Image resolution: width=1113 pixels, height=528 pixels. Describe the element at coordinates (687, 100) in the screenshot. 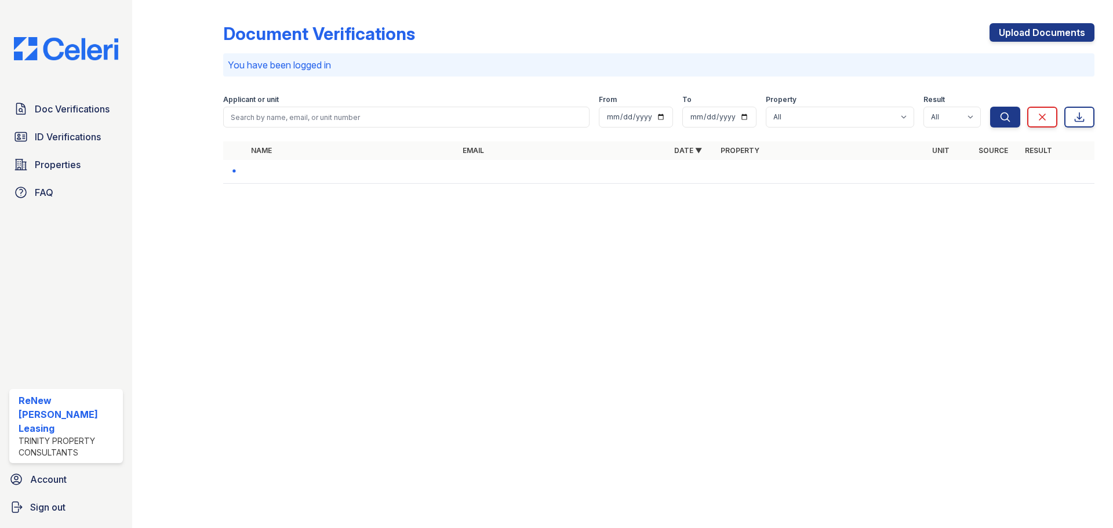

I see `label: To` at that location.